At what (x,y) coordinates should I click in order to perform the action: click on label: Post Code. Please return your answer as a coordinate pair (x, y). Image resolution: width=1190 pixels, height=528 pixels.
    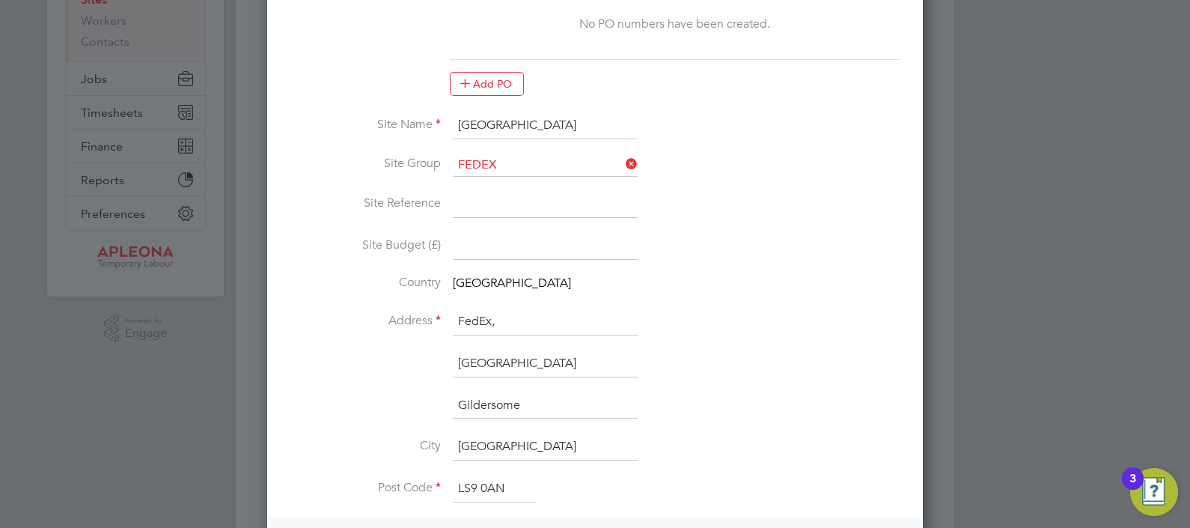
    Looking at the image, I should click on (366, 487).